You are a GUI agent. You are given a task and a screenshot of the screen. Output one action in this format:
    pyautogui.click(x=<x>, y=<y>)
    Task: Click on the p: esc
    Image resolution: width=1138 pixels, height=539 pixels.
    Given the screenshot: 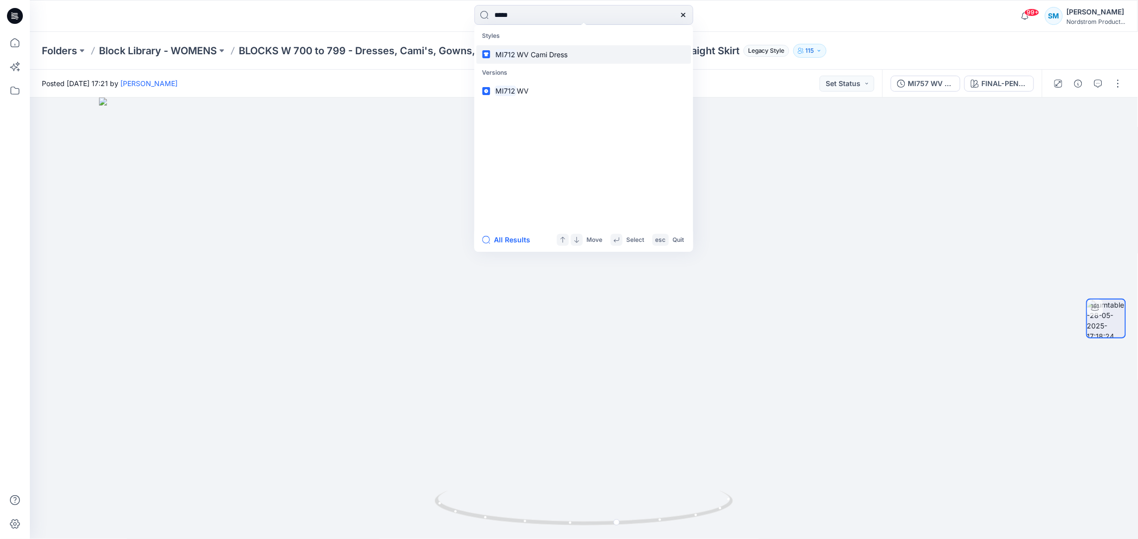 What is the action you would take?
    pyautogui.click(x=661, y=240)
    